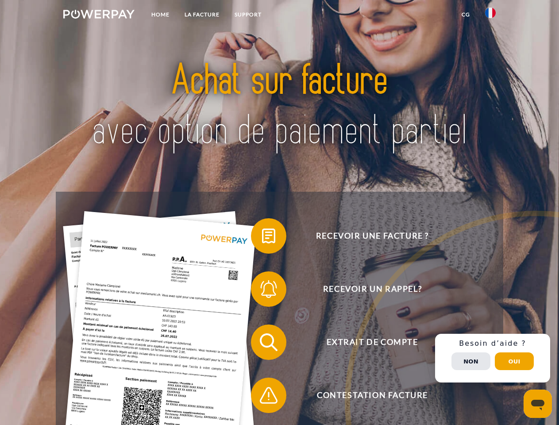 The image size is (559, 425). What do you see at coordinates (372, 395) in the screenshot?
I see `span: Contestation Facture` at bounding box center [372, 395].